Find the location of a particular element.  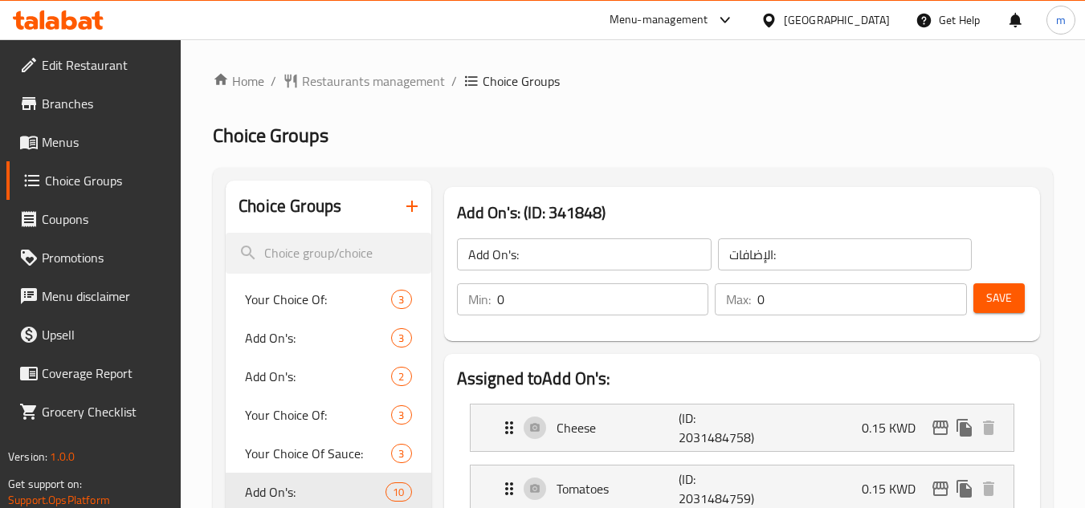

p: Tomatoes is located at coordinates (618, 489).